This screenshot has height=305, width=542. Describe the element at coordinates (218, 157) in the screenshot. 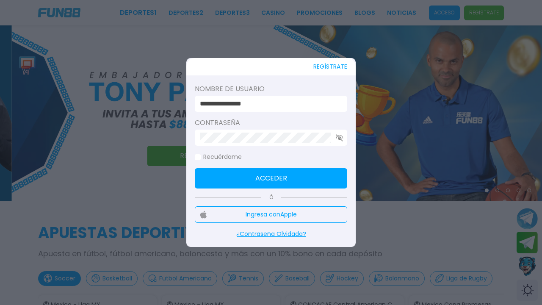

I see `label: Recuérdame` at that location.